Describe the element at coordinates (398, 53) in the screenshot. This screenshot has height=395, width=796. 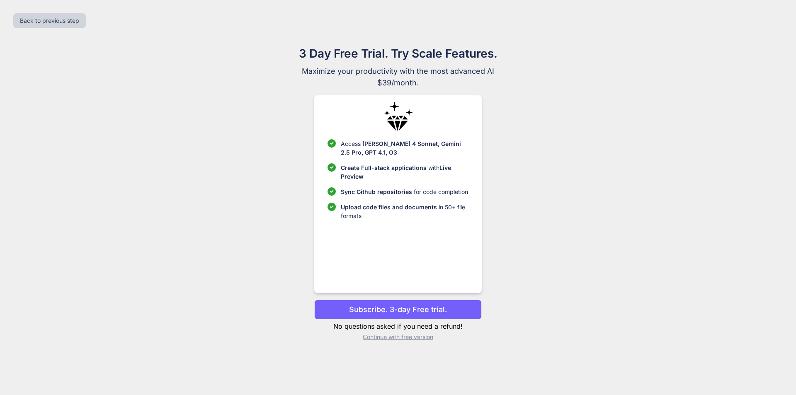
I see `h1: 3 Day Free Trial. Try Scale Features.` at that location.